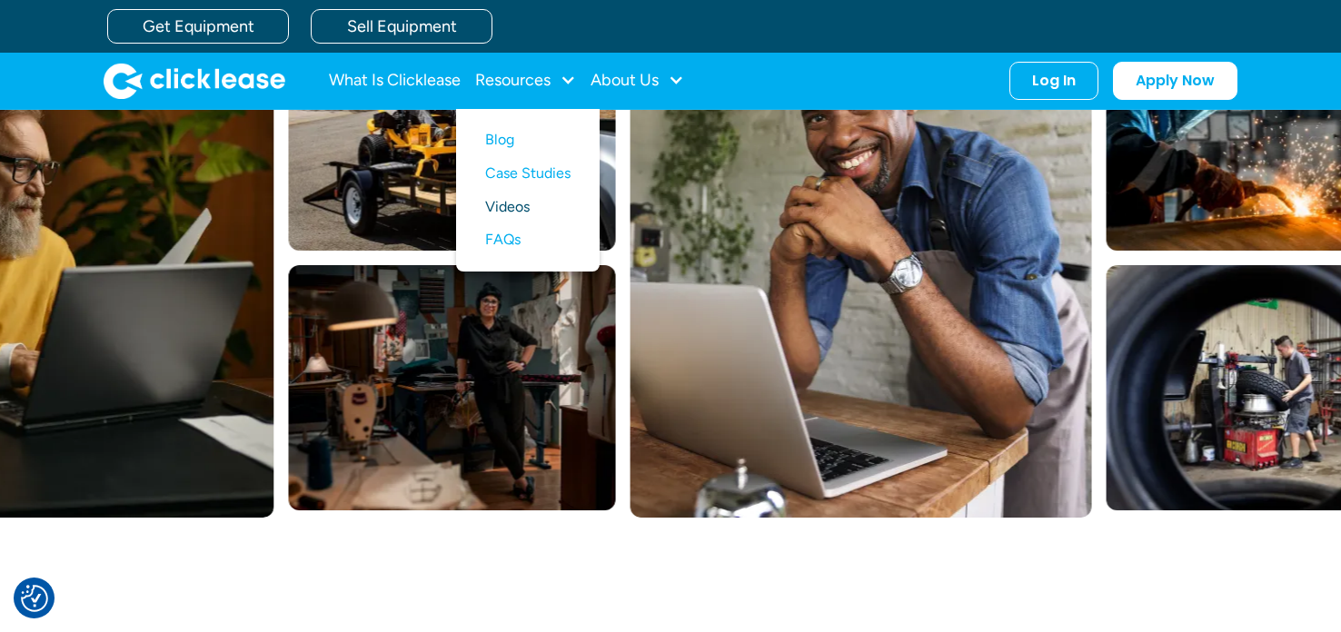 The width and height of the screenshot is (1341, 632). What do you see at coordinates (528, 174) in the screenshot?
I see `a: Case Studies` at bounding box center [528, 174].